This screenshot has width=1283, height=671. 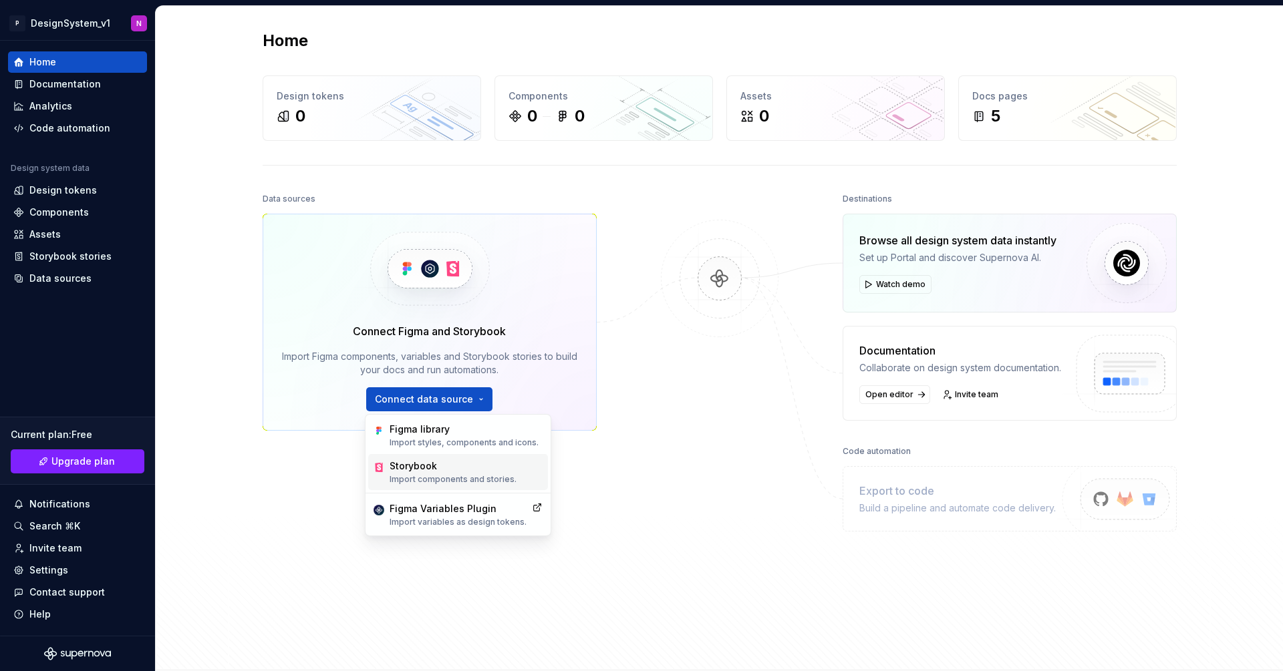 What do you see at coordinates (59, 504) in the screenshot?
I see `div: Notifications` at bounding box center [59, 504].